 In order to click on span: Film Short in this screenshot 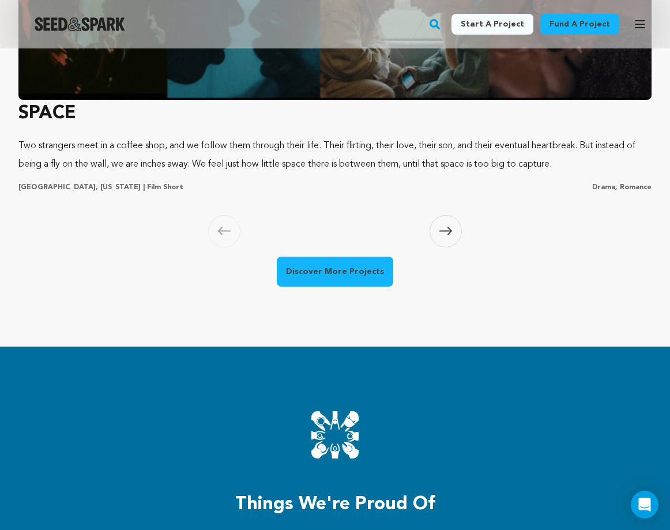, I will do `click(165, 187)`.